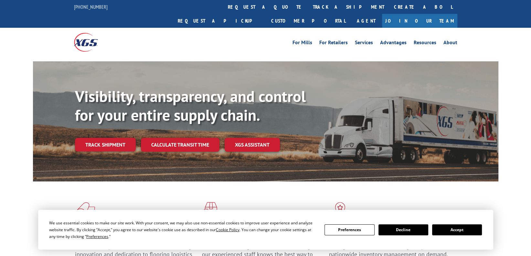 Image resolution: width=531 pixels, height=256 pixels. Describe the element at coordinates (425, 44) in the screenshot. I see `a: Resources` at that location.